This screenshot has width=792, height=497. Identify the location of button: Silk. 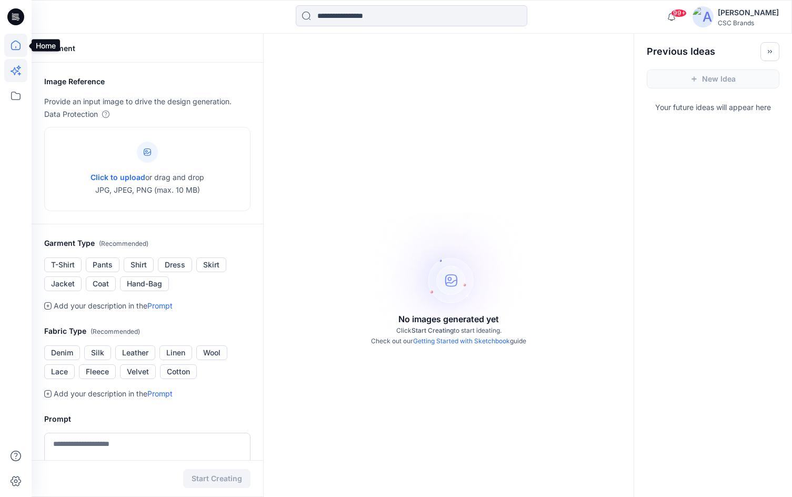
(97, 352).